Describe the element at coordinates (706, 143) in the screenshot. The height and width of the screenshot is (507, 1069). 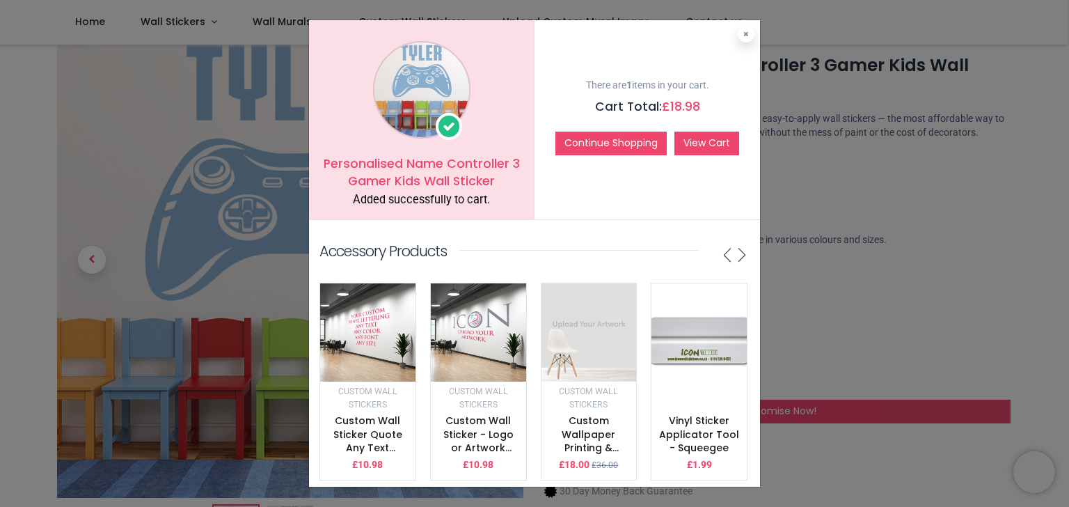
I see `a: View Cart` at that location.